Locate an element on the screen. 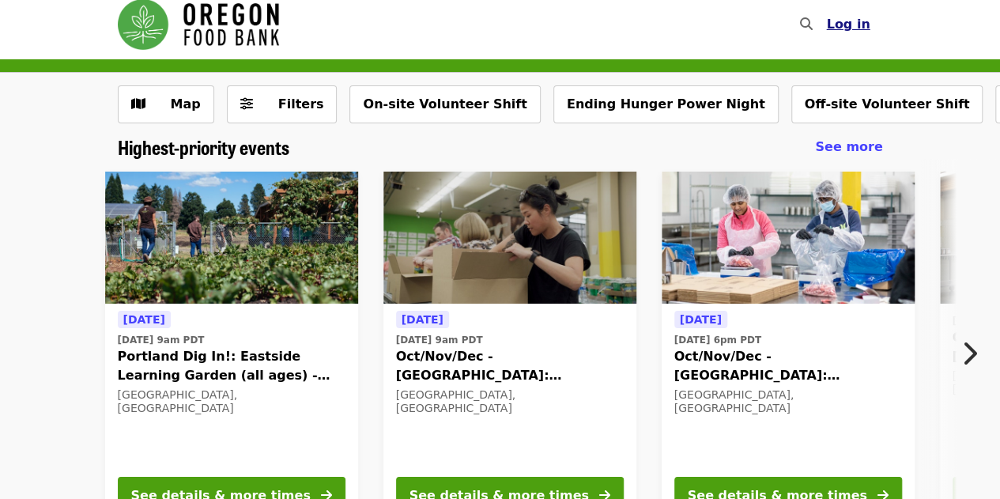 This screenshot has height=499, width=1000. span: Portland Dig In!: Eastside Learning Garden (all ages) - Aug/Sept/Oct is located at coordinates (232, 366).